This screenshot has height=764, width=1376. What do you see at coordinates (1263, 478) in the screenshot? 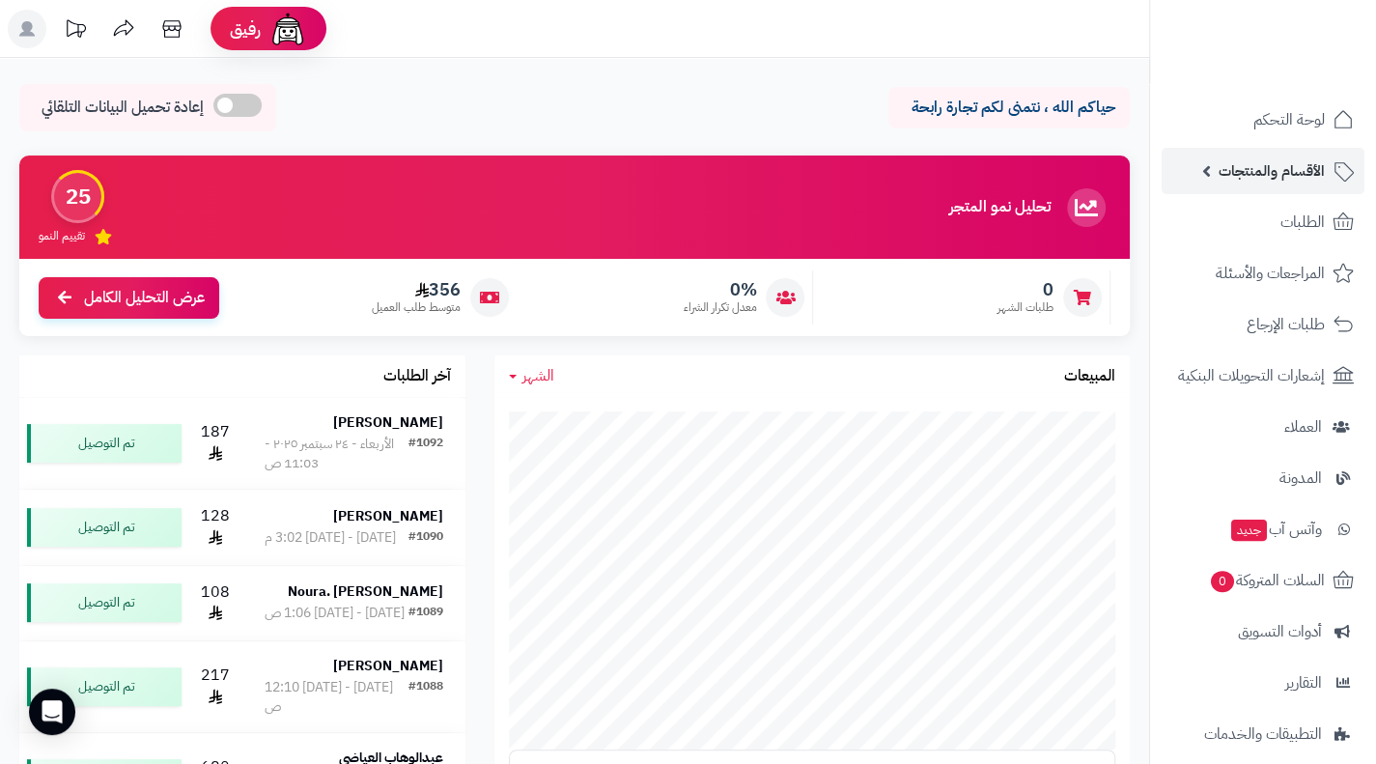
I see `a: المدونة` at bounding box center [1263, 478].